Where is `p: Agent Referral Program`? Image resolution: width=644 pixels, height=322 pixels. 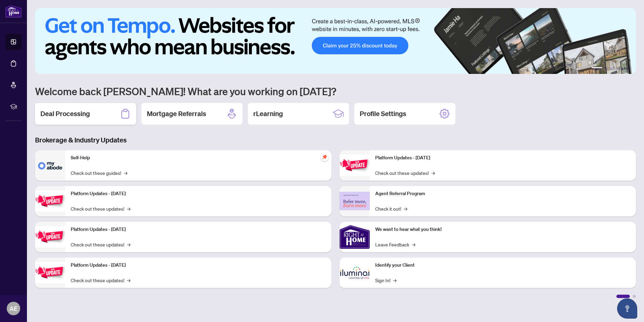
p: Agent Referral Program is located at coordinates (503, 193).